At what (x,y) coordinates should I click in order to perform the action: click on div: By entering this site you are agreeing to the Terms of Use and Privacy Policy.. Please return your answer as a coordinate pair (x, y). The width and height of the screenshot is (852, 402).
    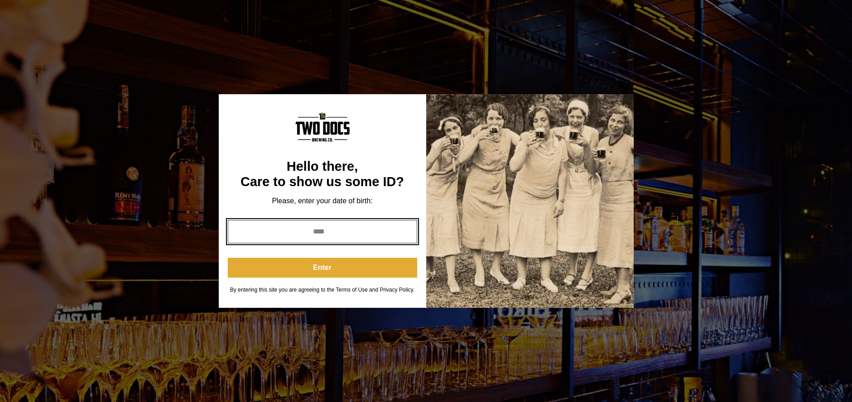
    Looking at the image, I should click on (323, 290).